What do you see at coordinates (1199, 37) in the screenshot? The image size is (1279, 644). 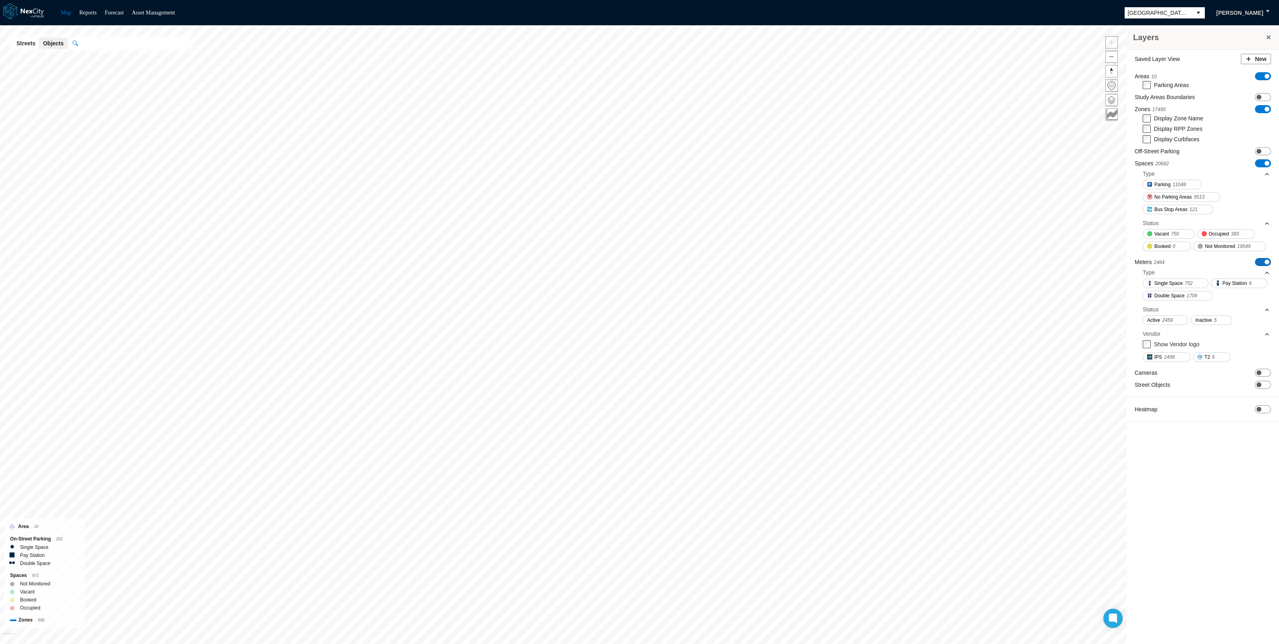 I see `h3: Layers` at bounding box center [1199, 37].